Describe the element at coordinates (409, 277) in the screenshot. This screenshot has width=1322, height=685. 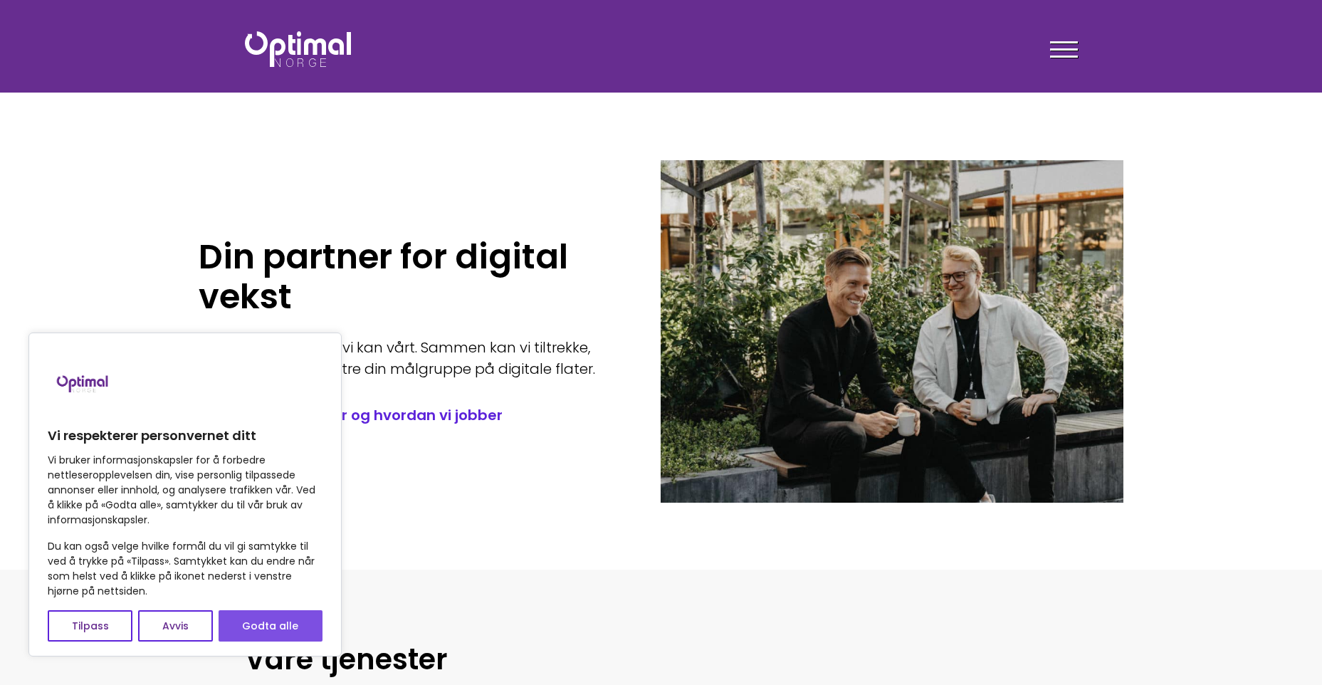
I see `h1: Din partner for digital vekst` at that location.